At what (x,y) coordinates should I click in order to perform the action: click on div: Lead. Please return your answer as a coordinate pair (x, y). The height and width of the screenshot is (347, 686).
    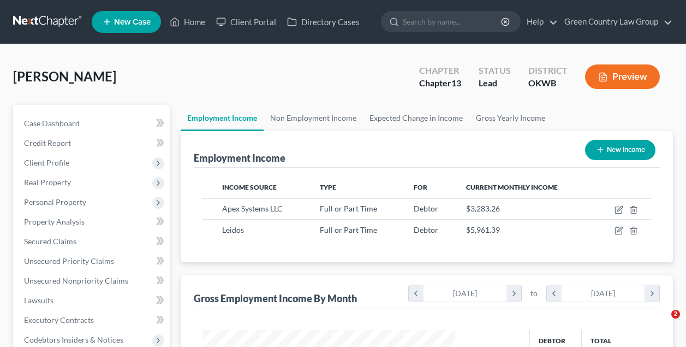
    Looking at the image, I should click on (494, 83).